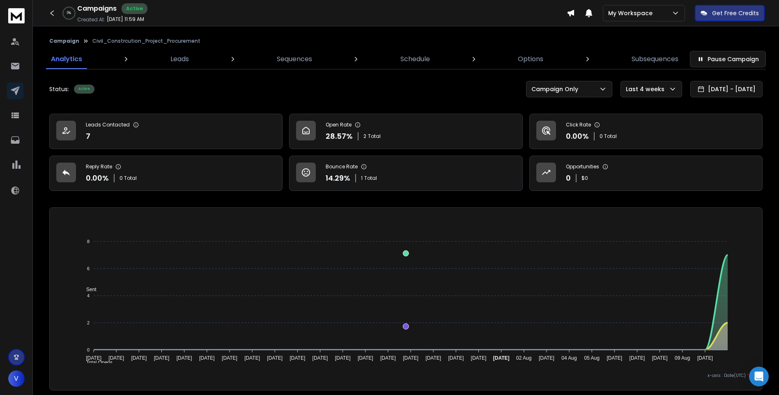 The width and height of the screenshot is (779, 395). I want to click on a: Schedule, so click(415, 59).